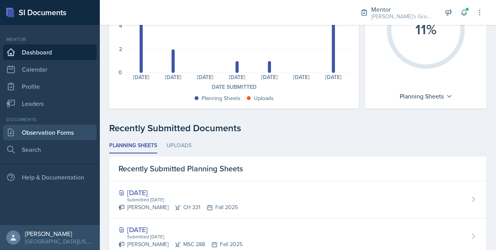  Describe the element at coordinates (50, 133) in the screenshot. I see `a: Observation Forms` at that location.